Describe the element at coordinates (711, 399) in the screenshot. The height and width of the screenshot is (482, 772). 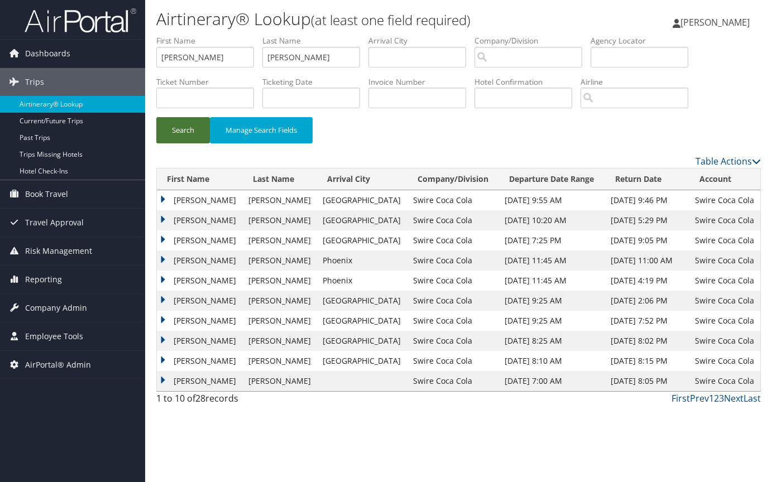
I see `a: 1` at that location.